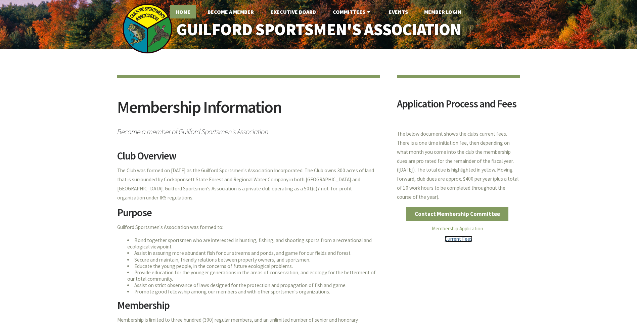 The image size is (637, 323). What do you see at coordinates (293, 12) in the screenshot?
I see `a: Executive Board` at bounding box center [293, 12].